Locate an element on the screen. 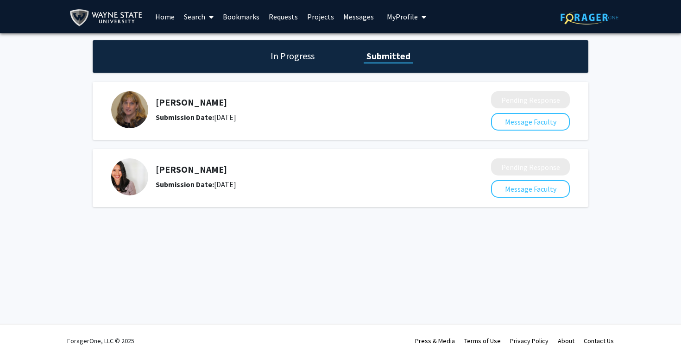 The image size is (681, 357). a: Contact Us is located at coordinates (598, 341).